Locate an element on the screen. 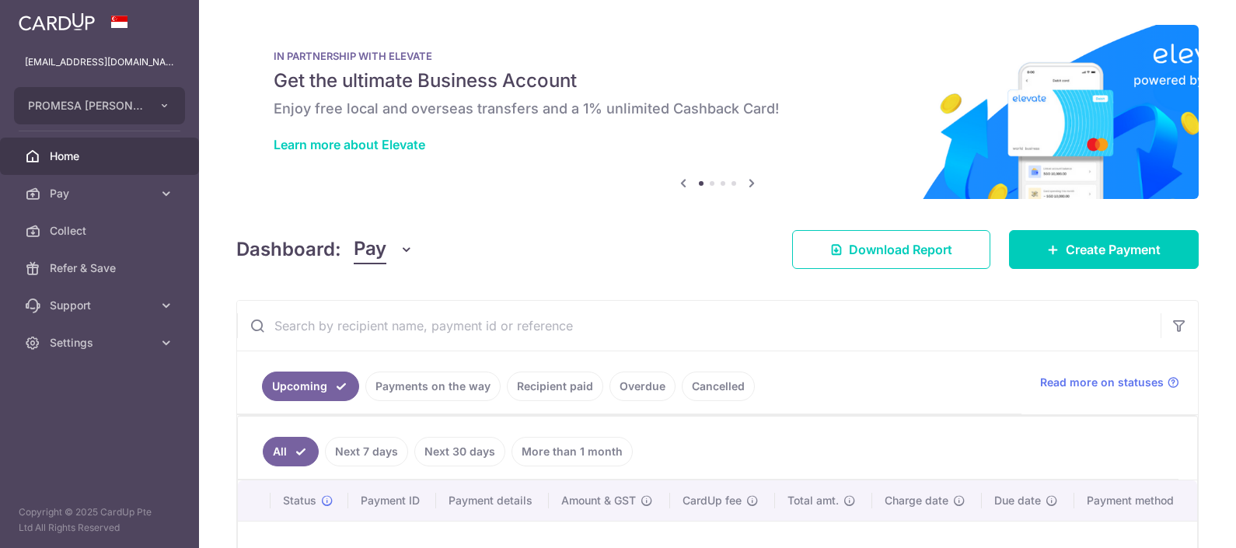 The image size is (1236, 548). a: Upcoming is located at coordinates (310, 386).